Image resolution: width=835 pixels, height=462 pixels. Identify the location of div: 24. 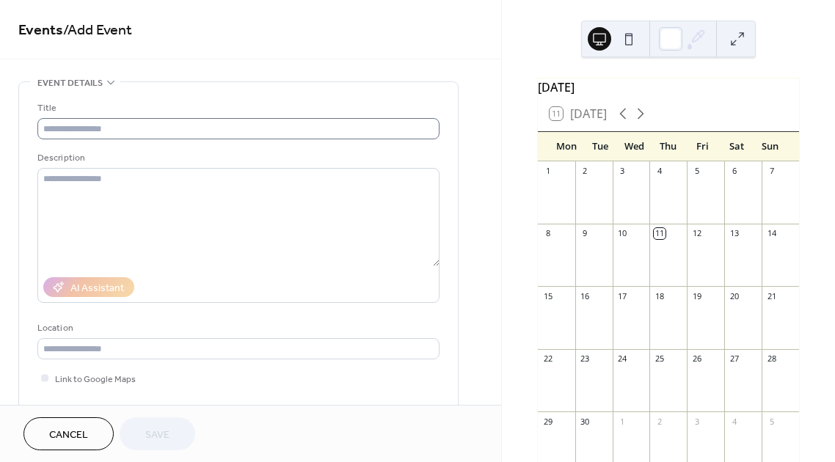
(623, 359).